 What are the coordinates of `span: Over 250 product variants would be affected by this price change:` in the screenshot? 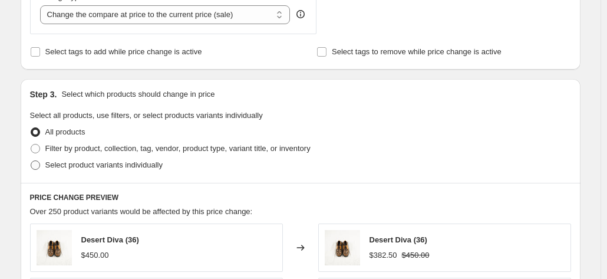 It's located at (141, 211).